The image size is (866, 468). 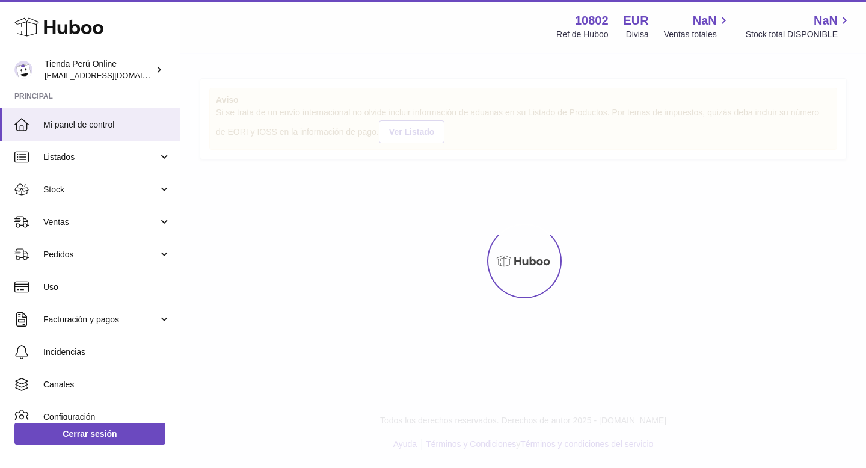 I want to click on span: Canales, so click(x=107, y=384).